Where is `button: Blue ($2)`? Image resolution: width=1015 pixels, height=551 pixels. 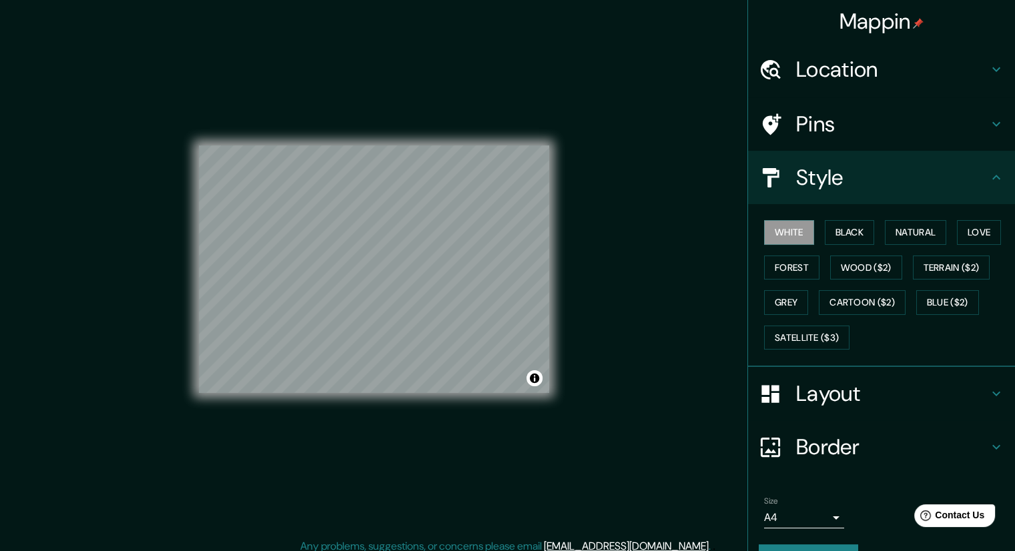 button: Blue ($2) is located at coordinates (948, 302).